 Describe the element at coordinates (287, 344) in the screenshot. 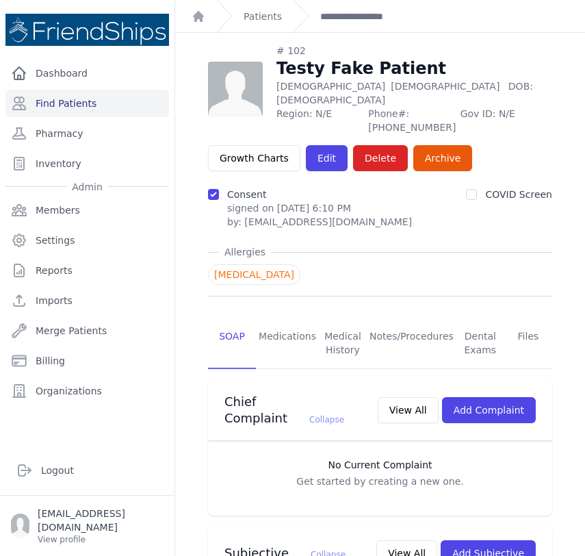

I see `a: Medications` at that location.